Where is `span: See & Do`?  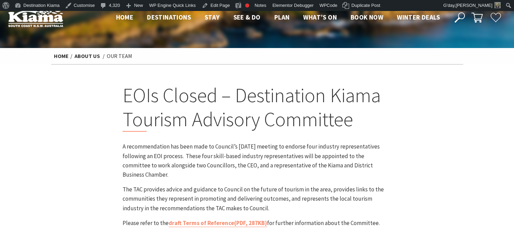 span: See & Do is located at coordinates (247, 17).